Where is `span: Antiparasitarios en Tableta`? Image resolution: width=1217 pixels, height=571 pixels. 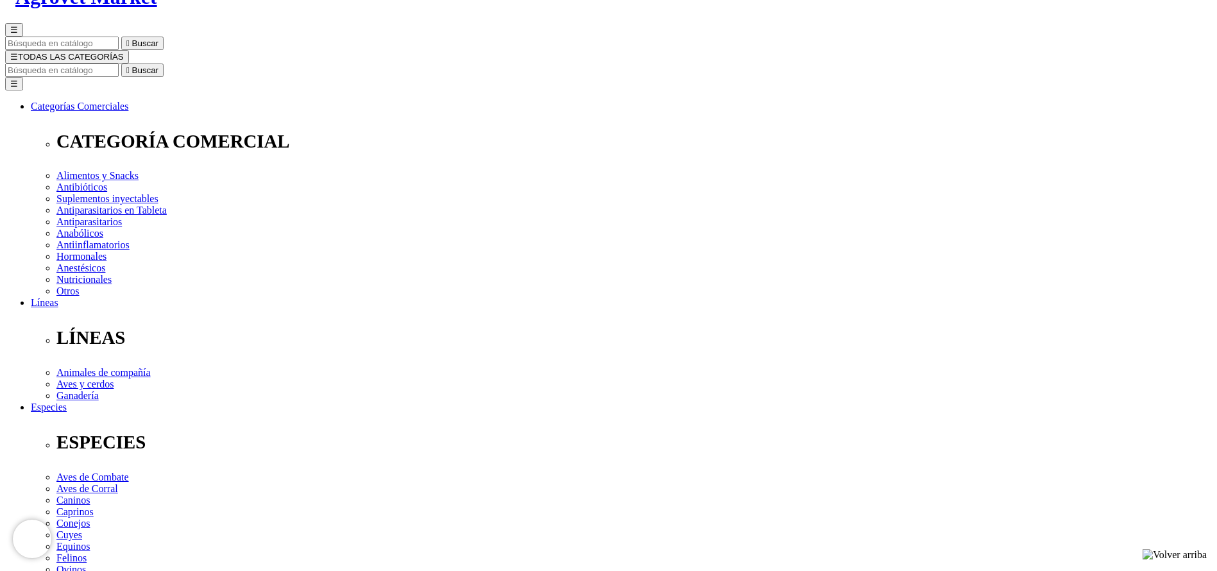
span: Antiparasitarios en Tableta is located at coordinates (112, 210).